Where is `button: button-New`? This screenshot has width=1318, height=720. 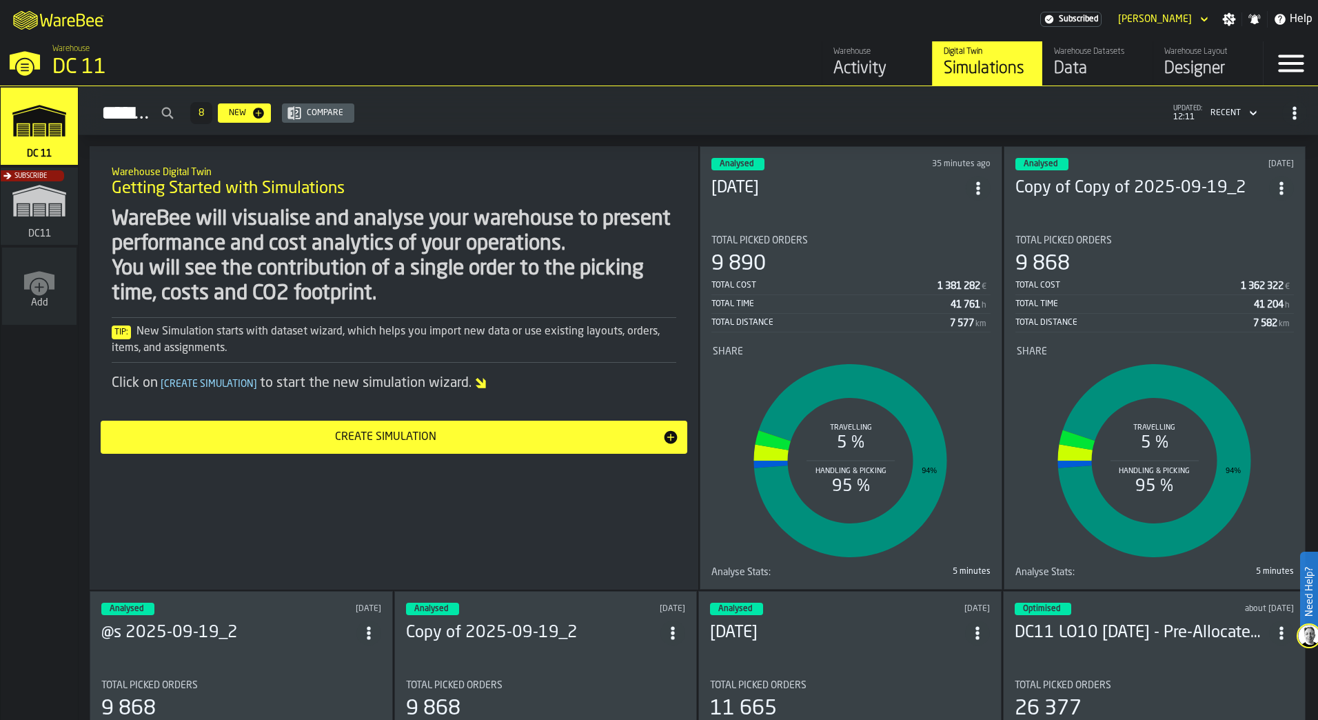 button: button-New is located at coordinates (244, 113).